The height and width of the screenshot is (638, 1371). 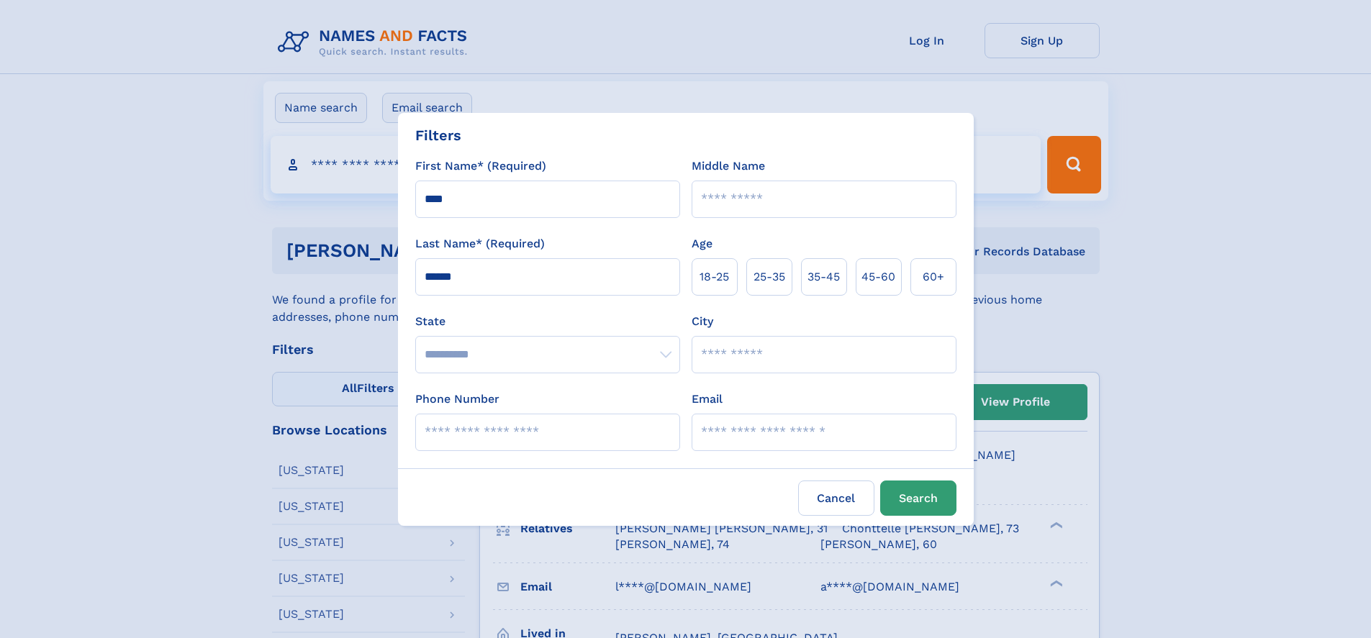 What do you see at coordinates (481, 166) in the screenshot?
I see `label: First Name* (Required)` at bounding box center [481, 166].